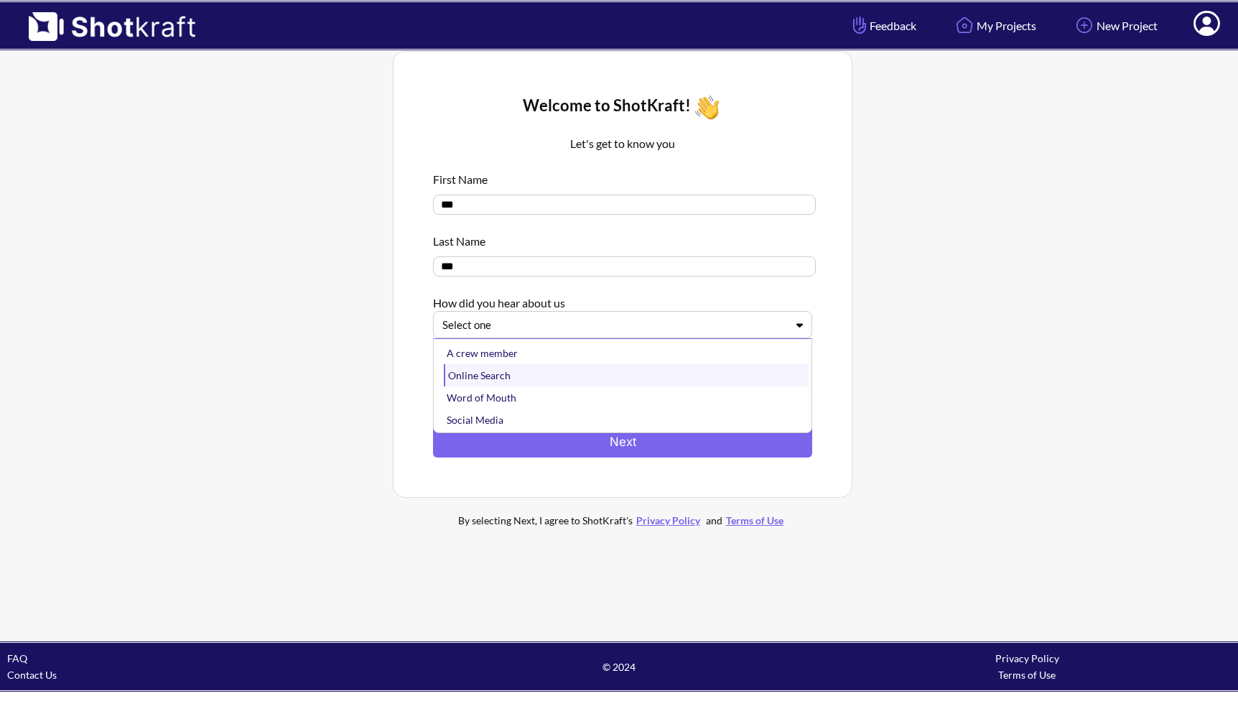 Image resolution: width=1238 pixels, height=701 pixels. Describe the element at coordinates (626, 419) in the screenshot. I see `div: Social Media` at that location.